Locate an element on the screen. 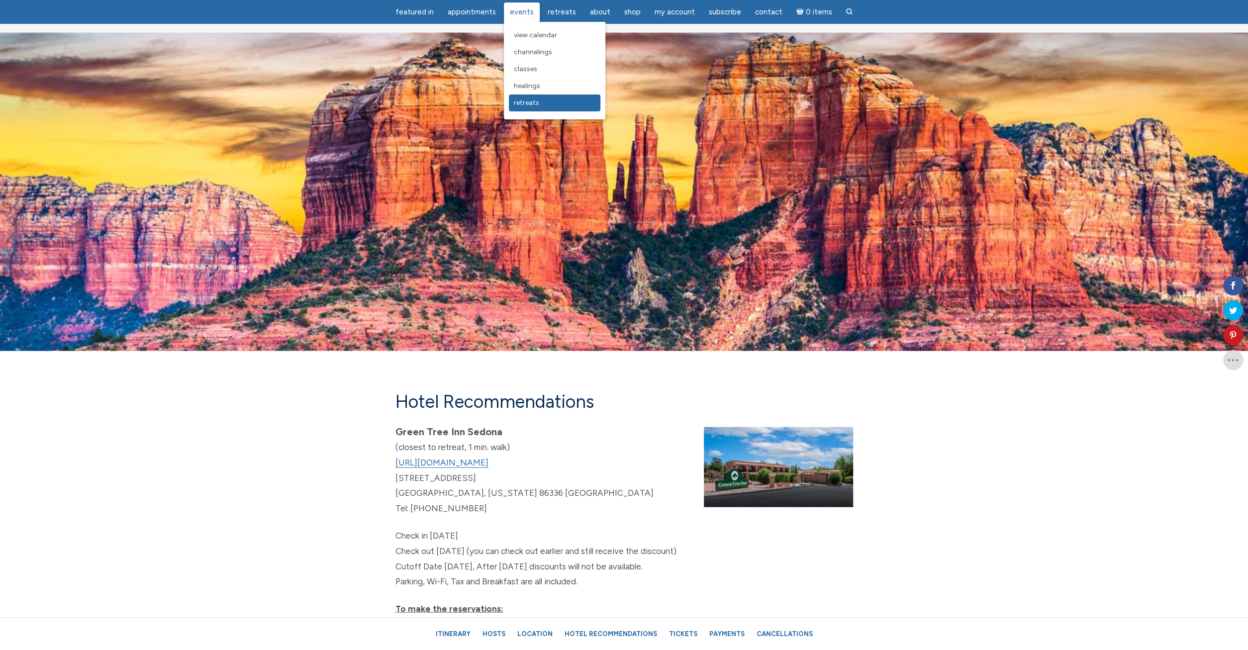  span: About is located at coordinates (600, 12).